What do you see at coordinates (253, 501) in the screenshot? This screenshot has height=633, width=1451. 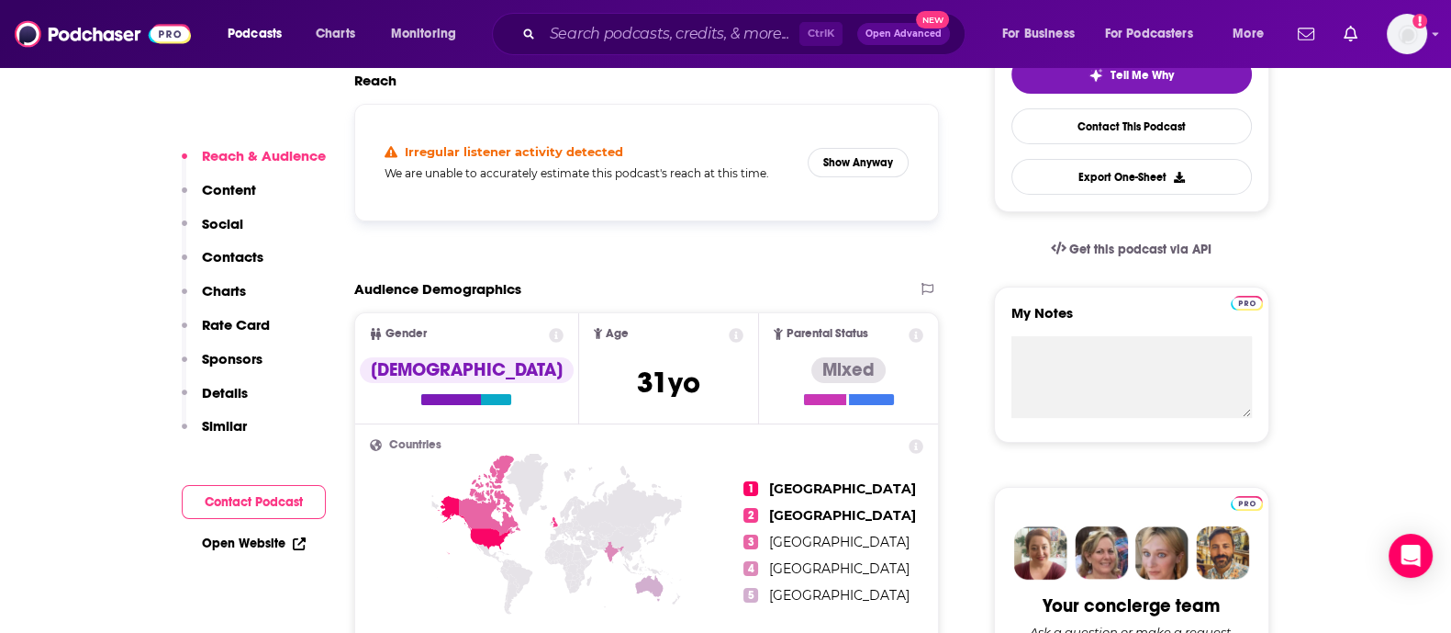 I see `button: Contact Podcast` at bounding box center [253, 501].